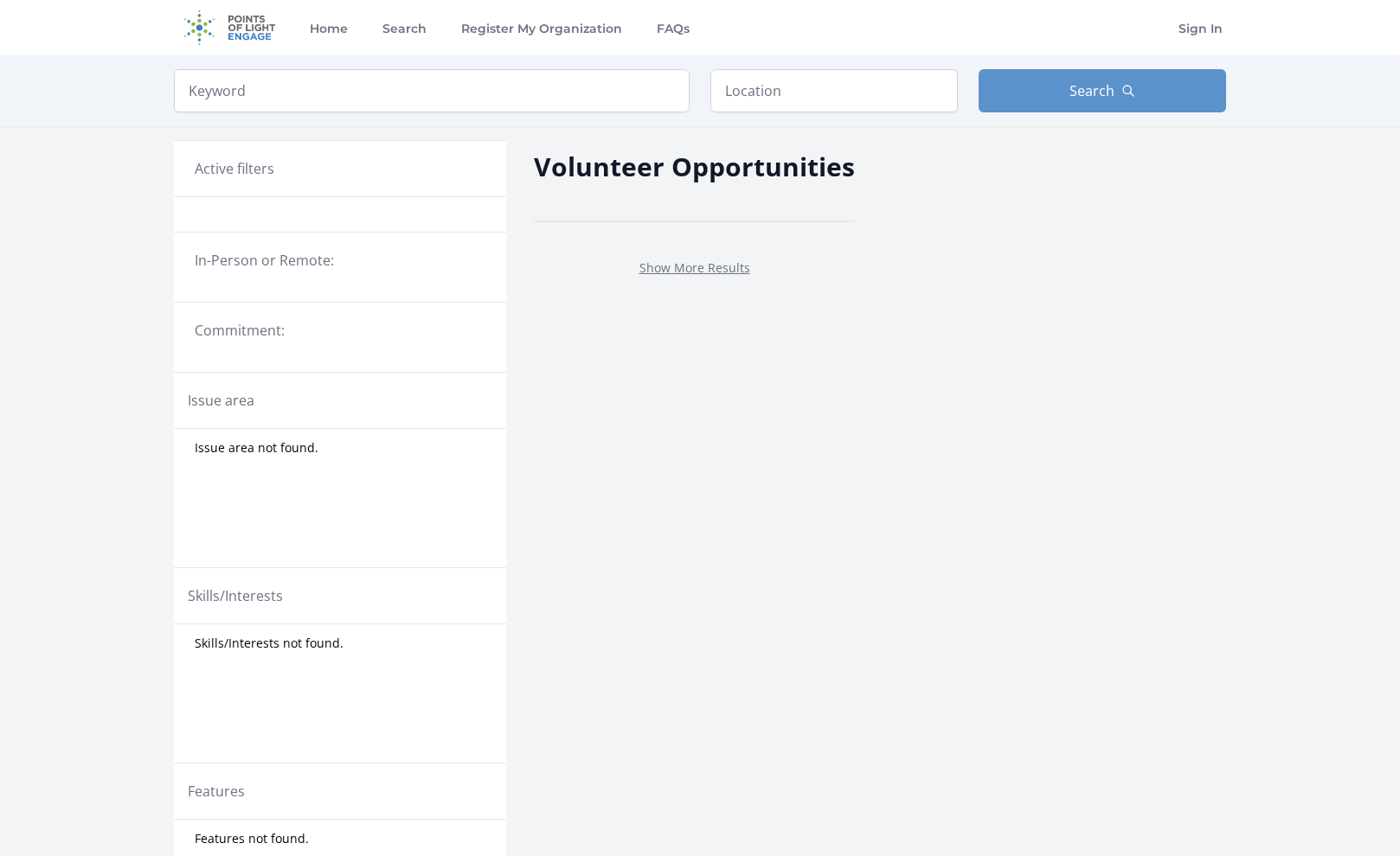 The width and height of the screenshot is (1400, 856). Describe the element at coordinates (695, 267) in the screenshot. I see `a: Show More Results` at that location.